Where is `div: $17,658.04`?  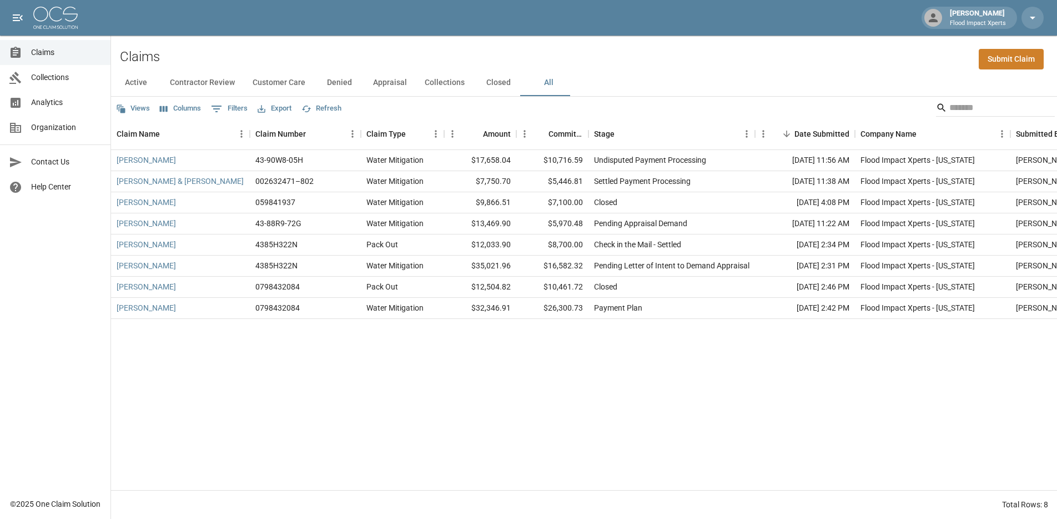
div: $17,658.04 is located at coordinates (480, 160).